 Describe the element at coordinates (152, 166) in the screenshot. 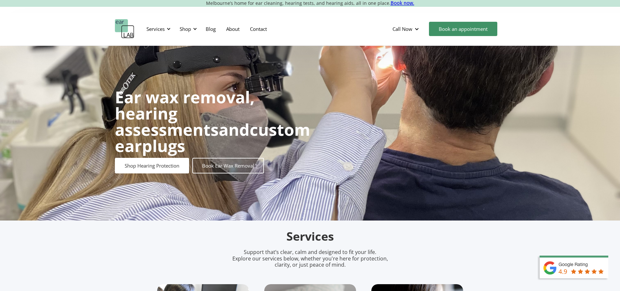

I see `a: Shop Hearing Protection` at that location.